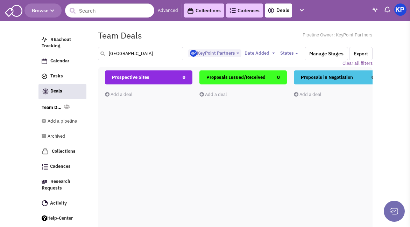 Image resolution: width=410 pixels, height=227 pixels. Describe the element at coordinates (62, 219) in the screenshot. I see `a: Help-Center` at that location.